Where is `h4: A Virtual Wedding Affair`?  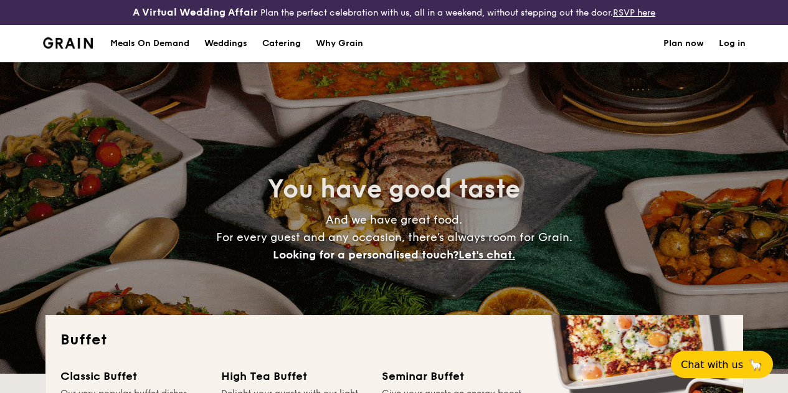 h4: A Virtual Wedding Affair is located at coordinates (195, 12).